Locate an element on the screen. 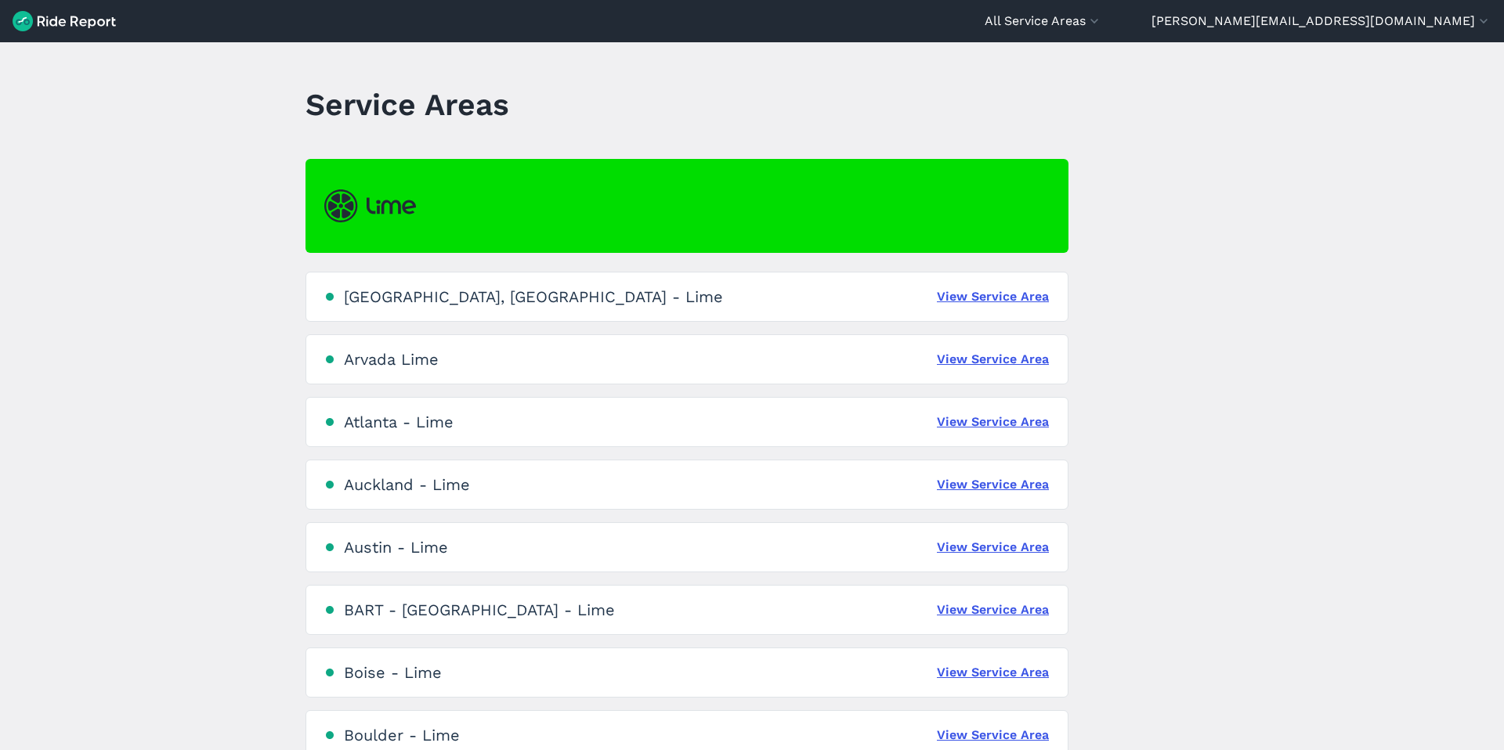  div: Arvada Lime is located at coordinates (391, 359).